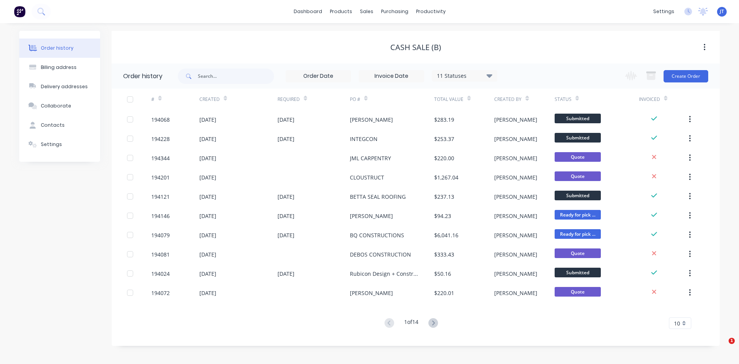  What do you see at coordinates (686, 76) in the screenshot?
I see `button: Create Order` at bounding box center [686, 76].